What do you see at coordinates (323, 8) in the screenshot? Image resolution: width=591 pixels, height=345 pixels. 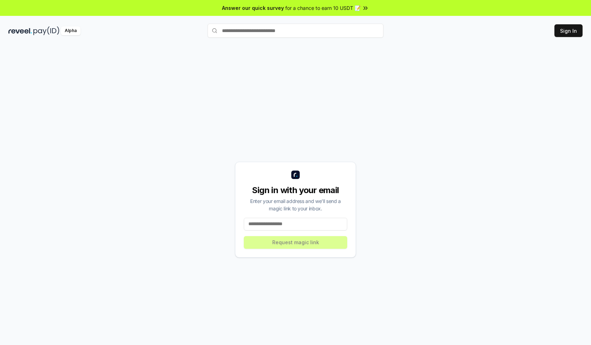 I see `span: for a chance to earn 10 USDT 📝` at bounding box center [323, 8].